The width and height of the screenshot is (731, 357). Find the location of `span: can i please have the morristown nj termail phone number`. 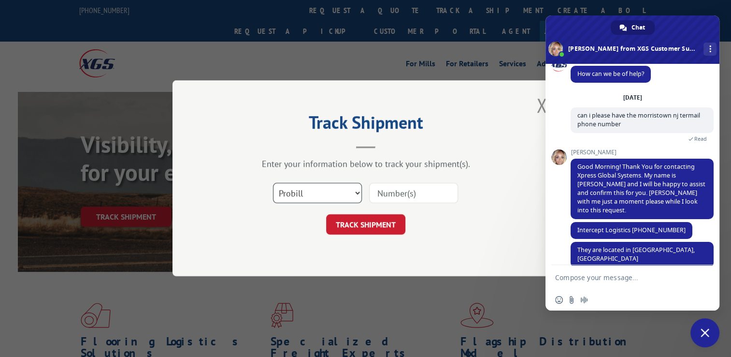

span: can i please have the morristown nj termail phone number is located at coordinates (639, 119).